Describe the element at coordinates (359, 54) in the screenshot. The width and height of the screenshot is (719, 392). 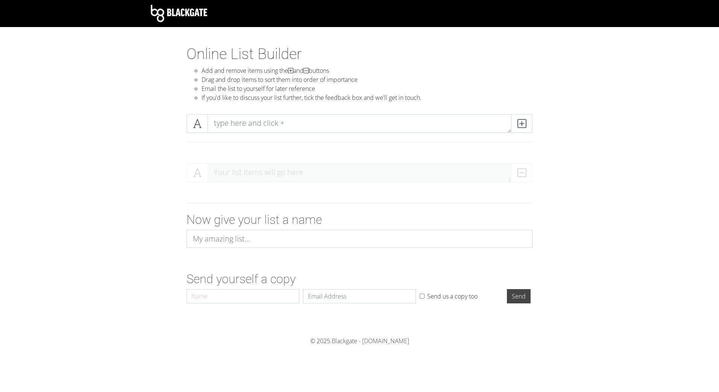
I see `h1: Online List Builder` at that location.